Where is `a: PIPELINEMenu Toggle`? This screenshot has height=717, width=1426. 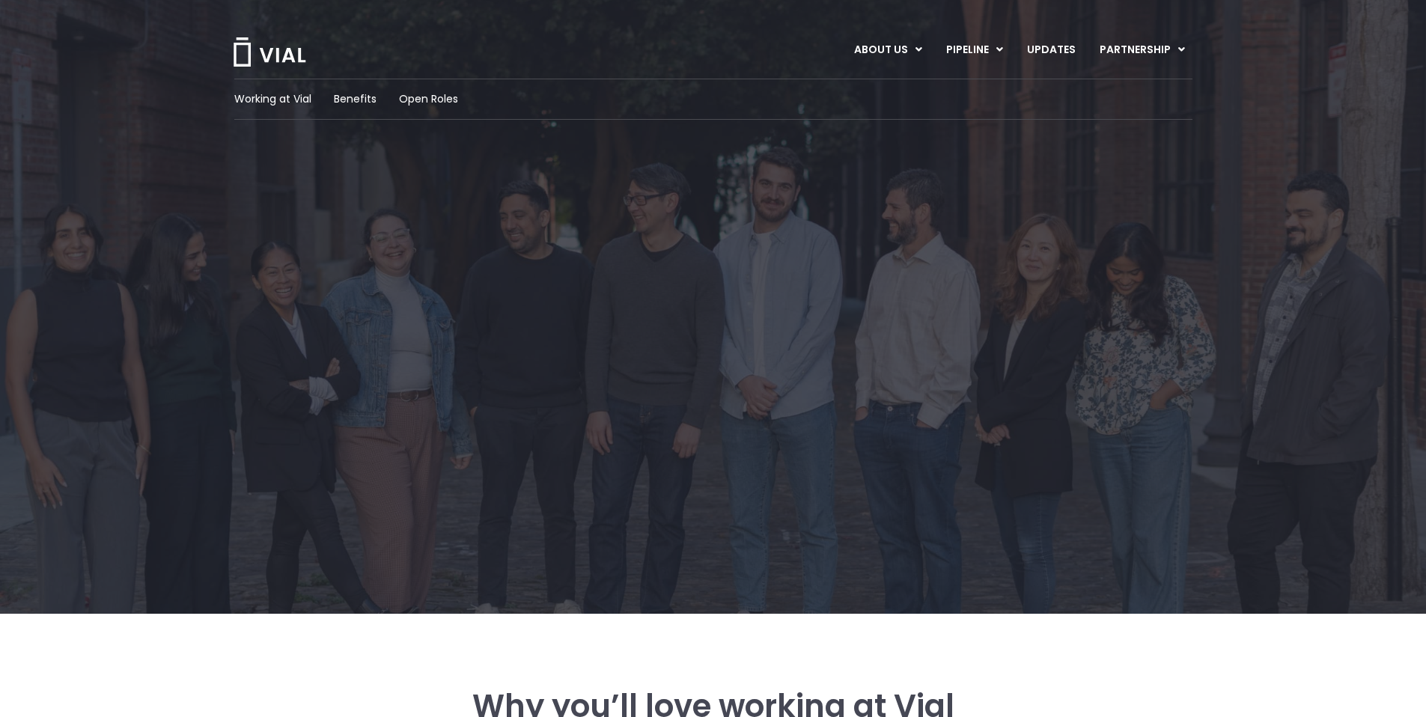
a: PIPELINEMenu Toggle is located at coordinates (974, 50).